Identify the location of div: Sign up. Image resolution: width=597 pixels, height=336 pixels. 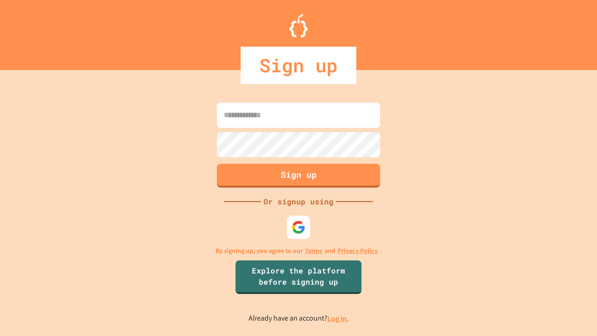
(298, 65).